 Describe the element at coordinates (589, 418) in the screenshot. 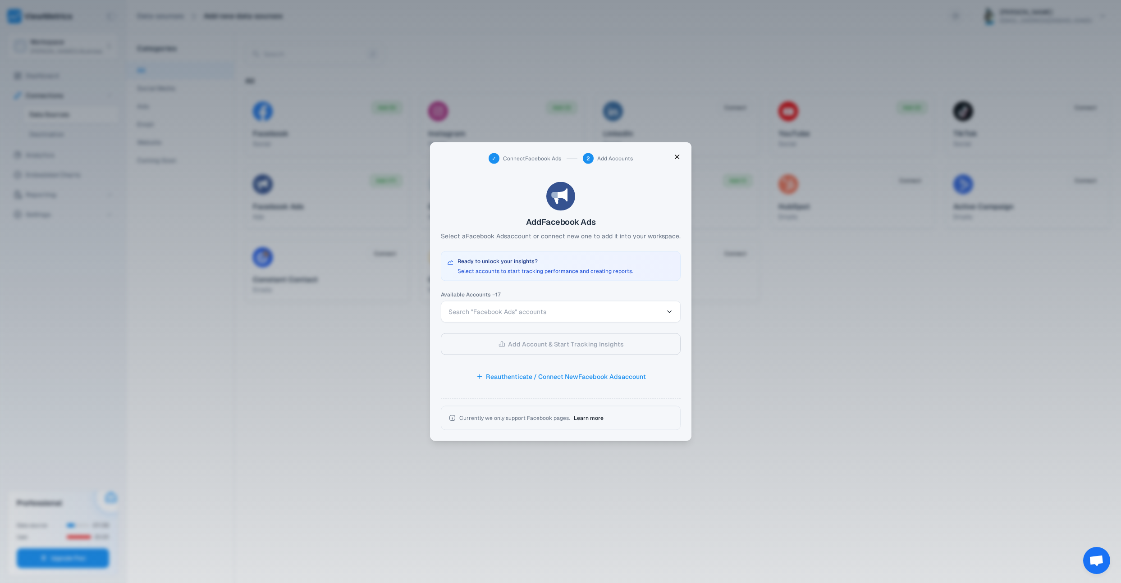

I see `button: Learn more` at that location.